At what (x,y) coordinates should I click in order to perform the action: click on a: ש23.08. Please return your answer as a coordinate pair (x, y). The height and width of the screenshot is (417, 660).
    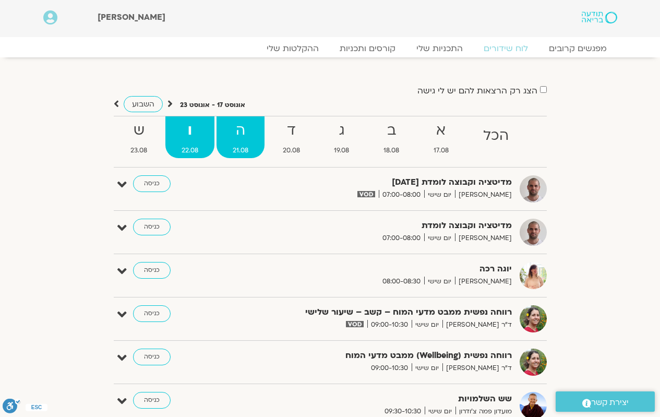
    Looking at the image, I should click on (139, 137).